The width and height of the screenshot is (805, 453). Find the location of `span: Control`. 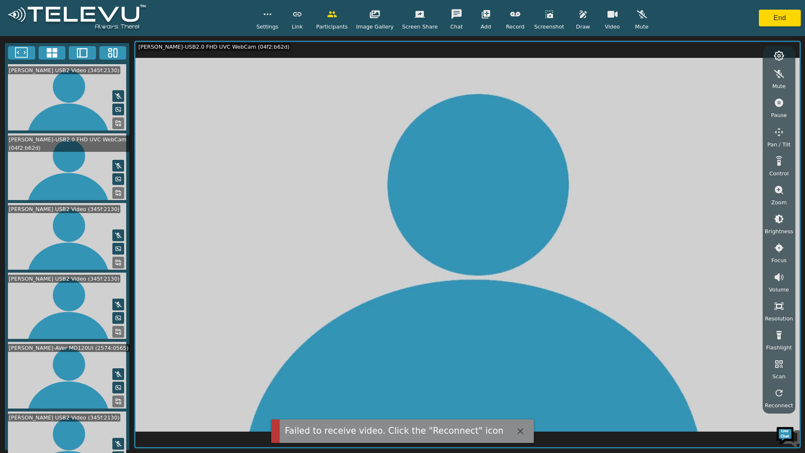

span: Control is located at coordinates (779, 173).